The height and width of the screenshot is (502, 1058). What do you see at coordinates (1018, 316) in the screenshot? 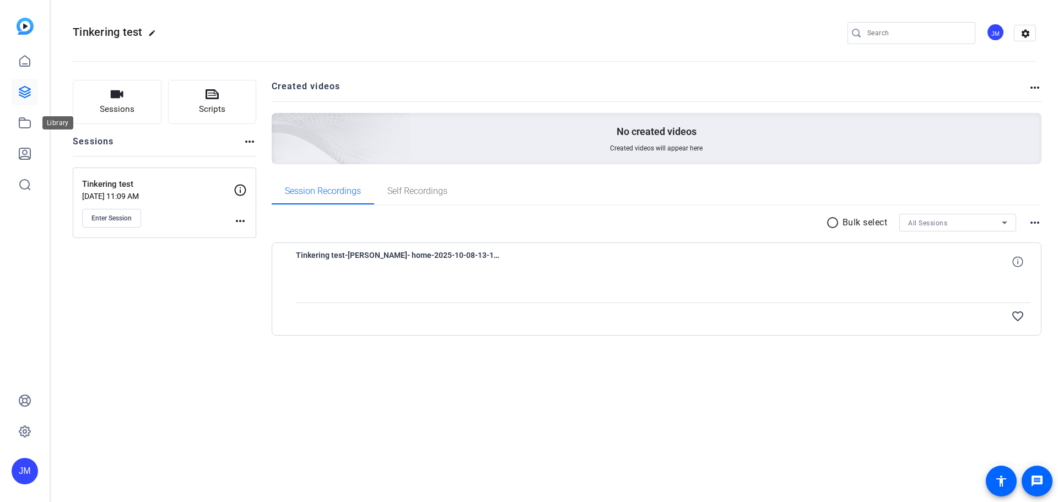
I see `mat-icon: favorite_border` at bounding box center [1018, 316].